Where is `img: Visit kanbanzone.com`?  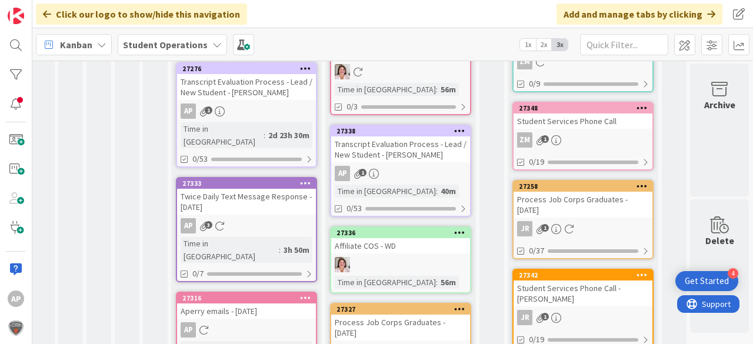 img: Visit kanbanzone.com is located at coordinates (16, 16).